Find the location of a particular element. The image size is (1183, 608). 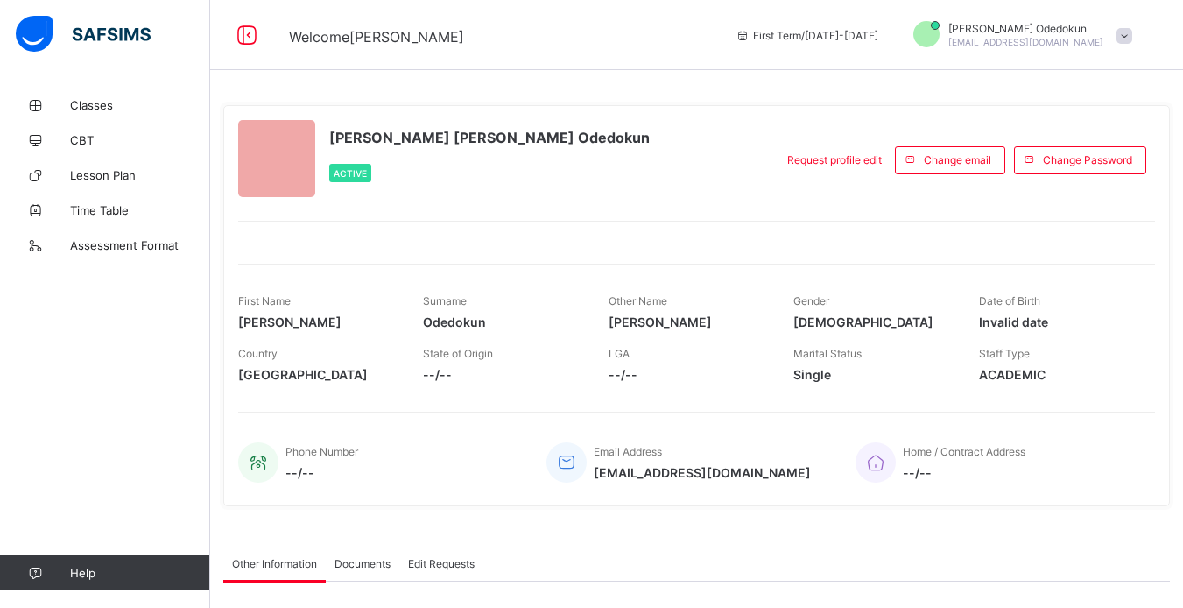

span: session/term information is located at coordinates (807, 35).